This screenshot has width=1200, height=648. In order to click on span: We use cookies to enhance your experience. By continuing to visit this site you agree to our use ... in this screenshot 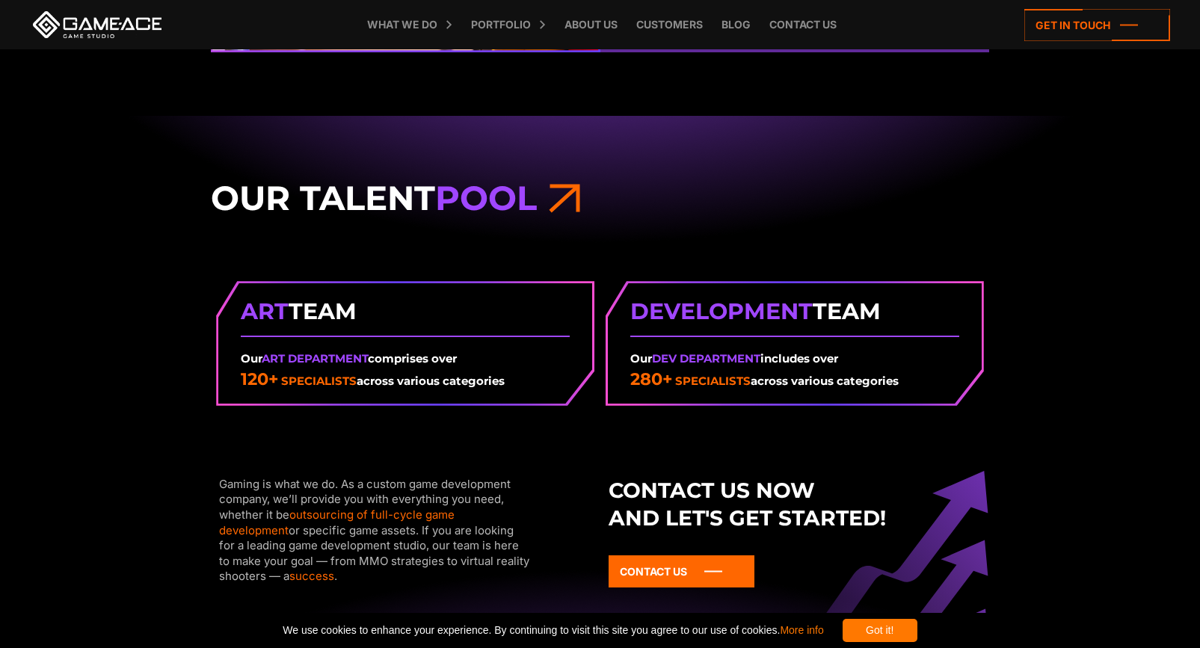, I will do `click(553, 630)`.